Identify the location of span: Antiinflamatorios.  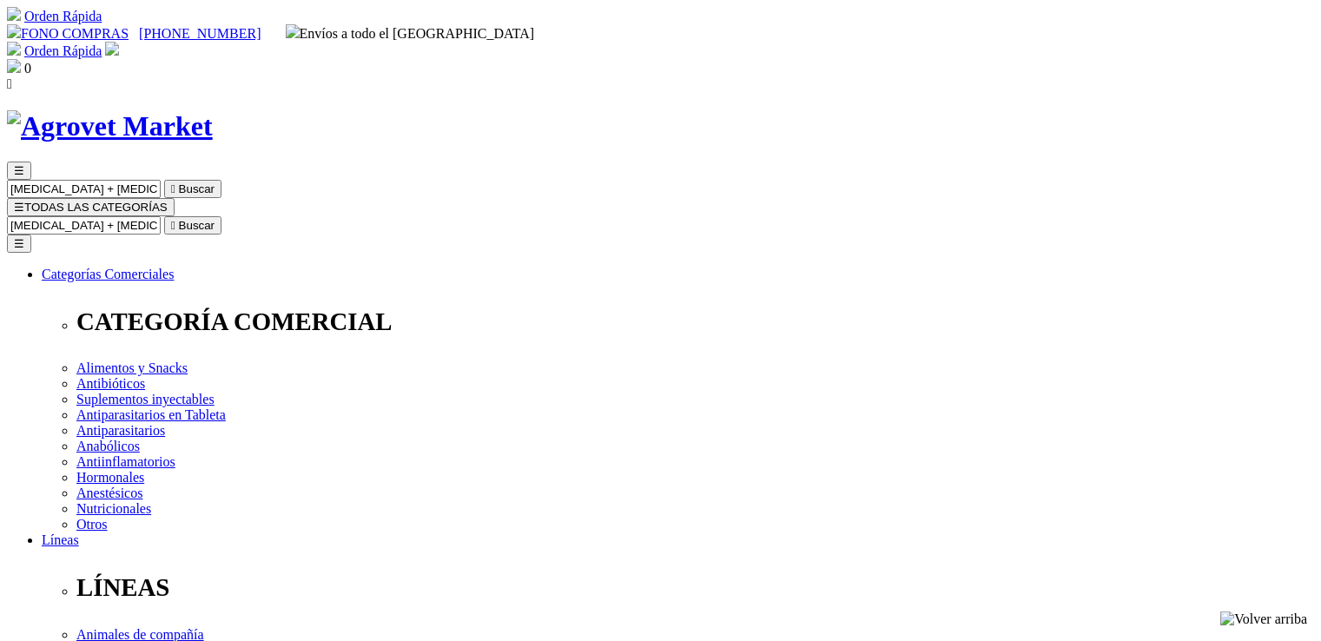
(126, 461).